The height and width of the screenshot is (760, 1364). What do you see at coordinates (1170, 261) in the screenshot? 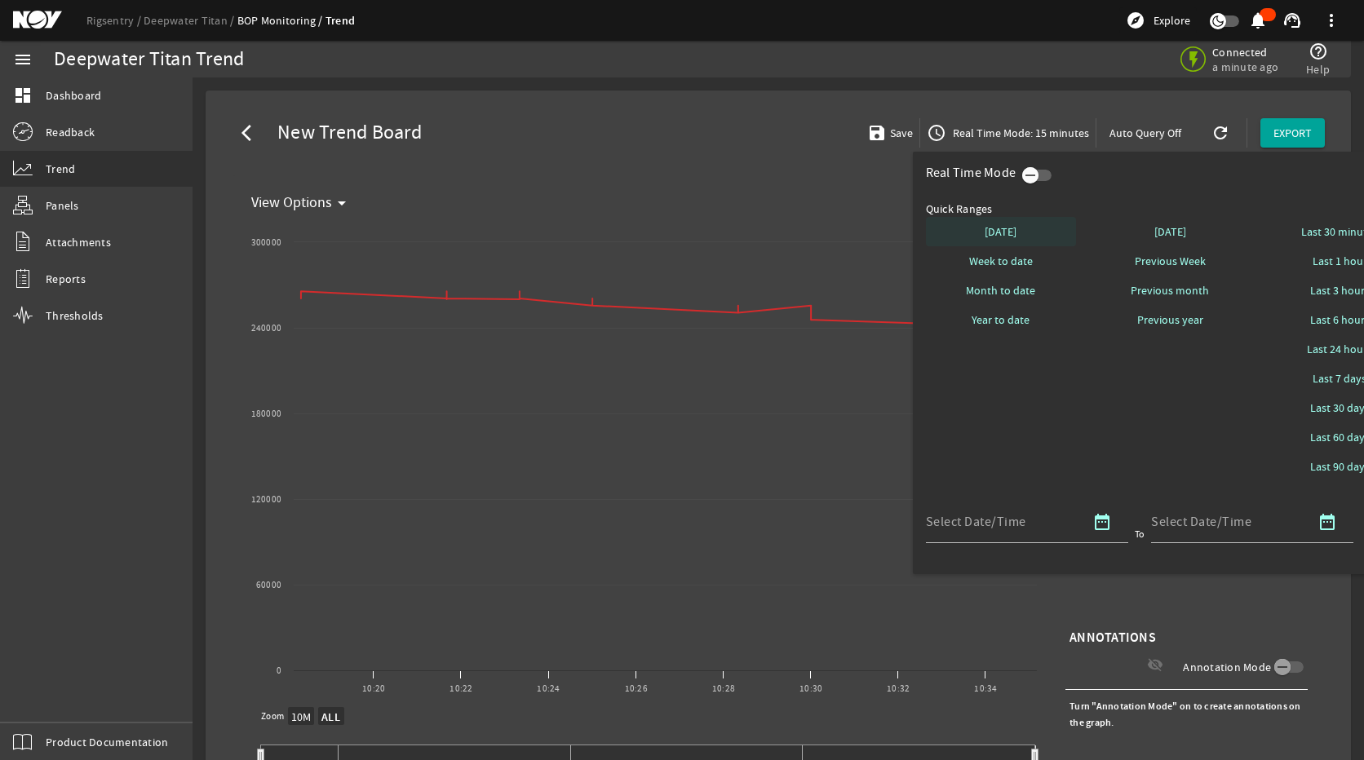
I see `span: Previous Week` at bounding box center [1170, 261].